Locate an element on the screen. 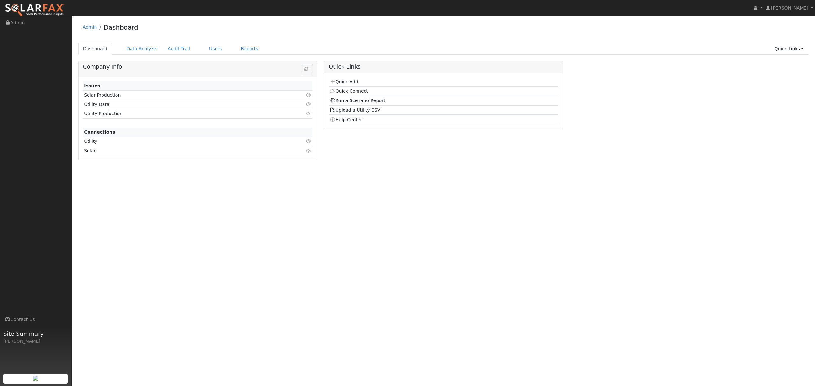 Image resolution: width=815 pixels, height=386 pixels. a: Upload a Utility CSV is located at coordinates (355, 110).